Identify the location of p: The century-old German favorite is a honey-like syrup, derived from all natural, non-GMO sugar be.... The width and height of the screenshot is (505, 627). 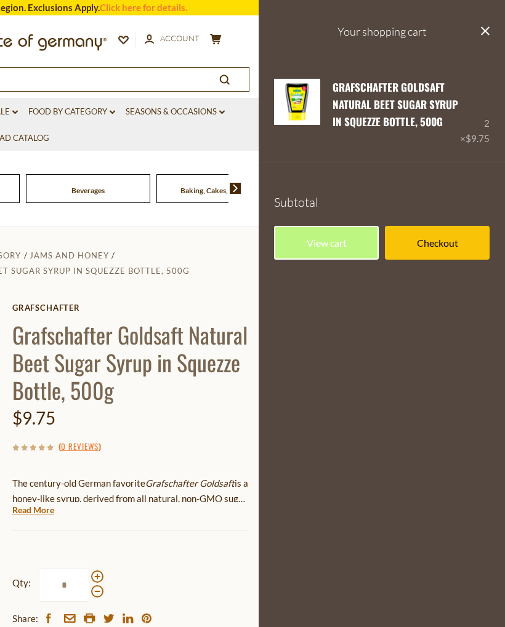
(131, 491).